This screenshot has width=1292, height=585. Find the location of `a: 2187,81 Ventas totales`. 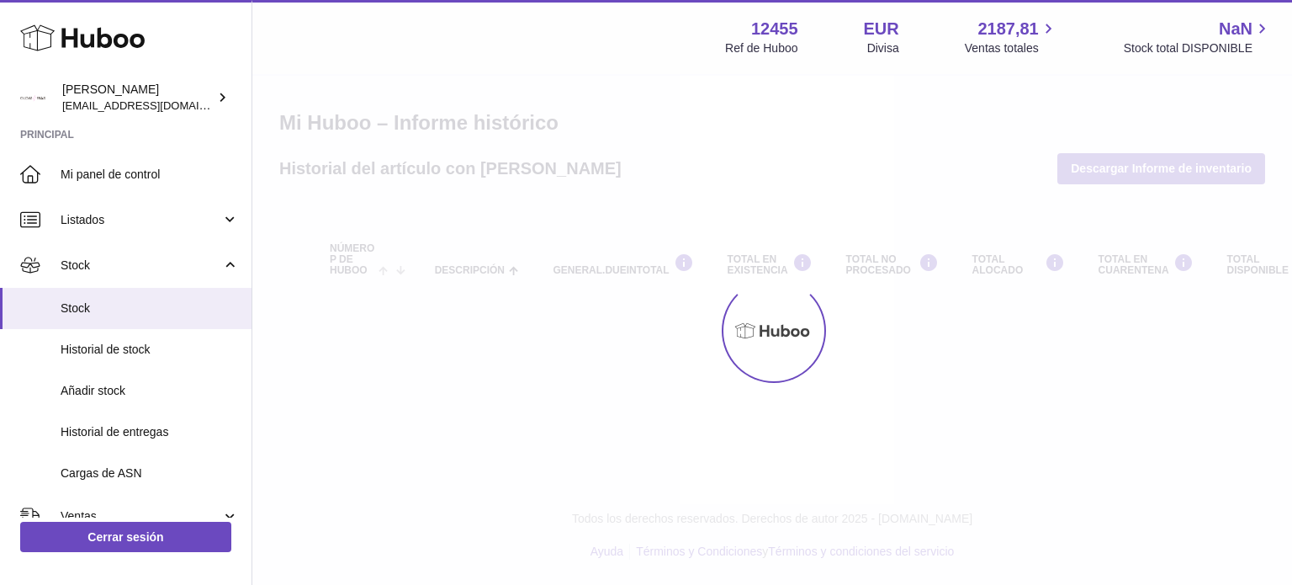

a: 2187,81 Ventas totales is located at coordinates (1011, 37).